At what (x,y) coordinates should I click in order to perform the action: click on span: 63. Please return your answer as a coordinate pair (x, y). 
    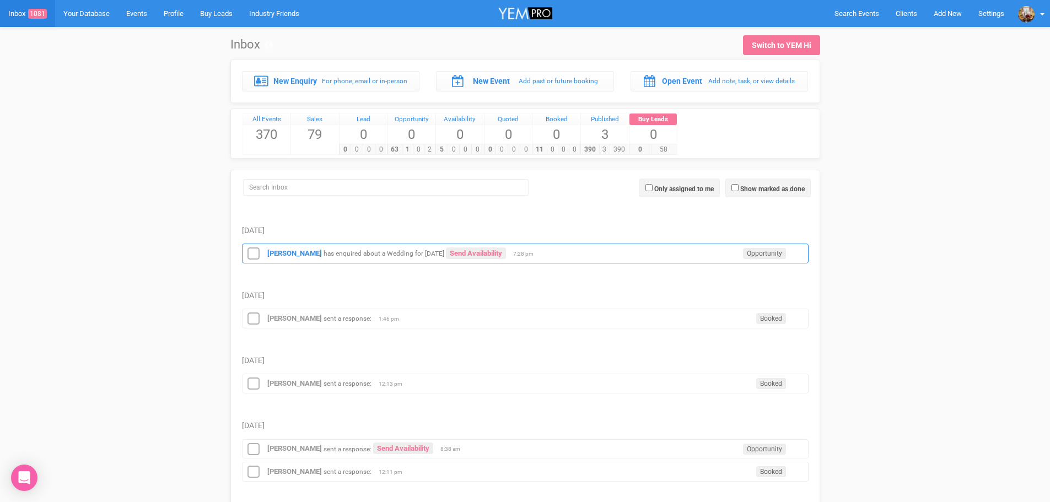
    Looking at the image, I should click on (395, 149).